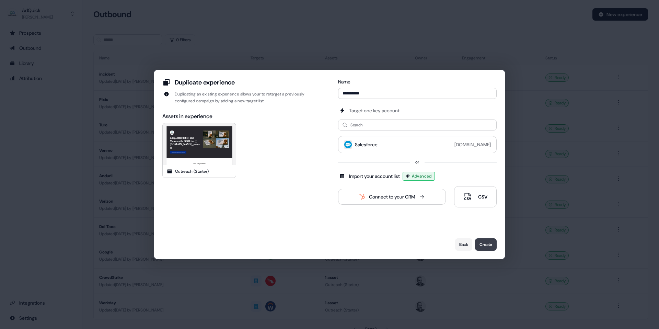 The image size is (659, 329). What do you see at coordinates (486, 245) in the screenshot?
I see `button: Create` at bounding box center [486, 245].